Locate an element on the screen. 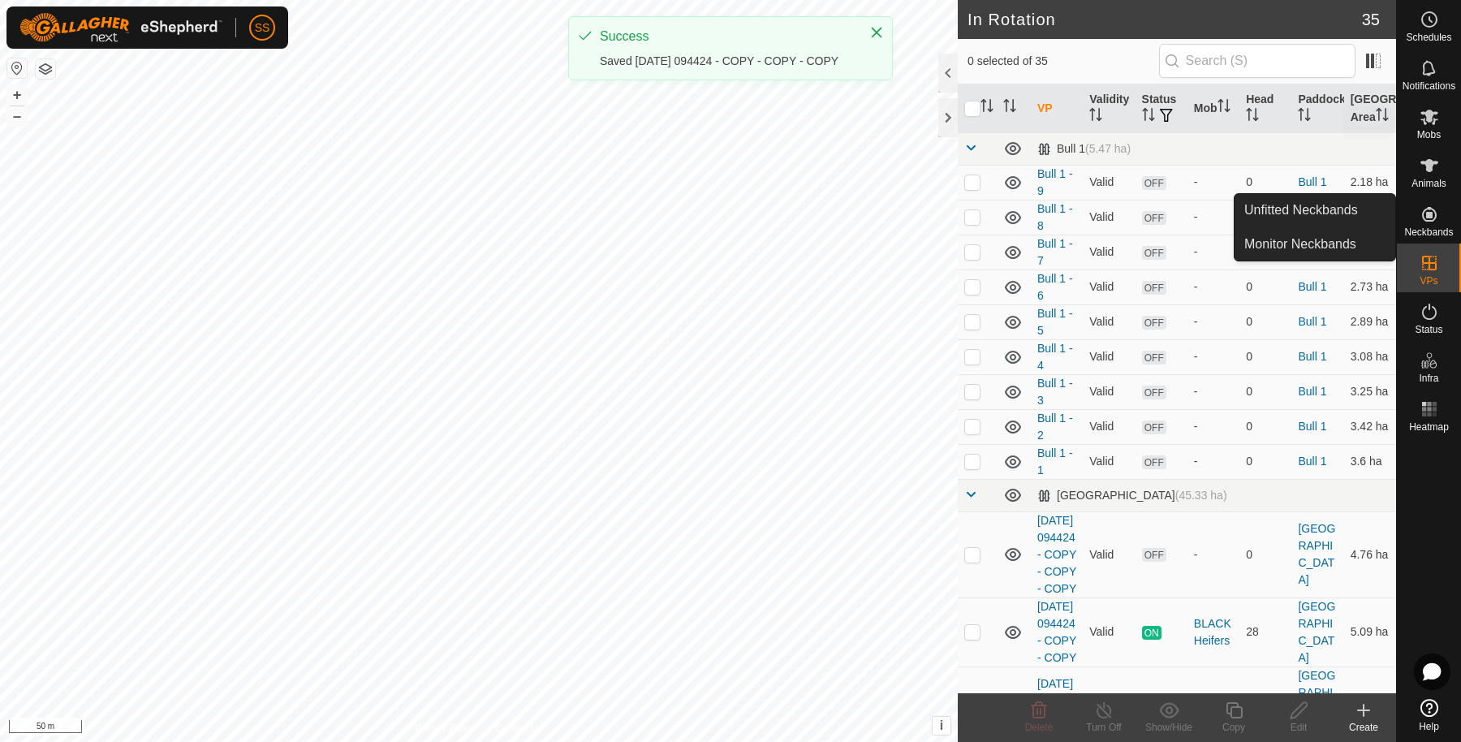 The width and height of the screenshot is (1461, 742). button: Close is located at coordinates (877, 32).